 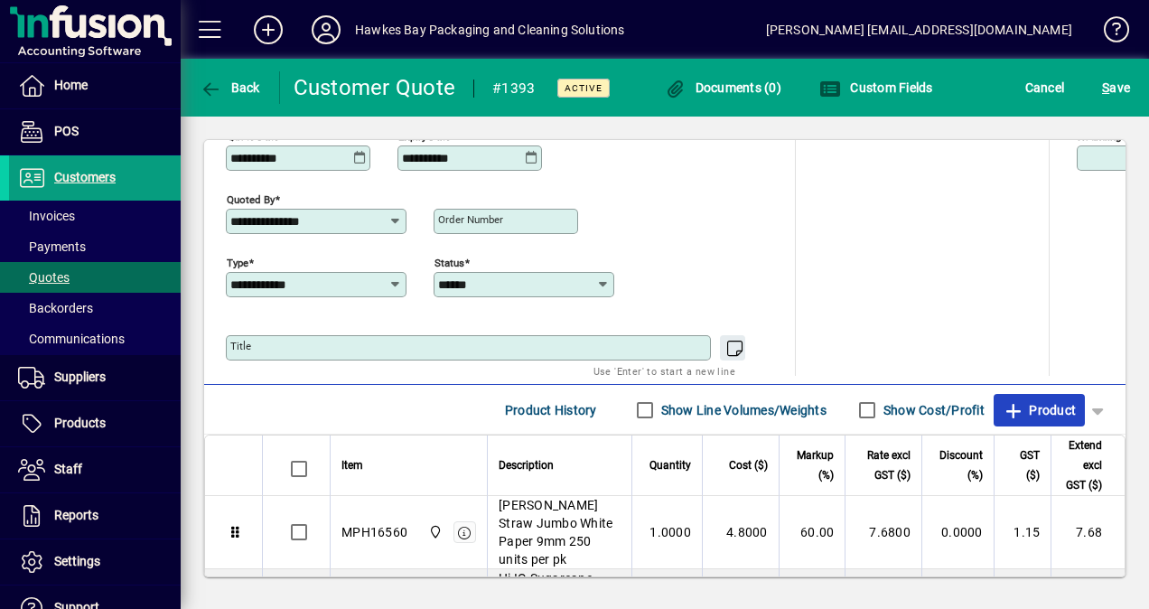 What do you see at coordinates (551, 410) in the screenshot?
I see `button: Product History` at bounding box center [551, 410].